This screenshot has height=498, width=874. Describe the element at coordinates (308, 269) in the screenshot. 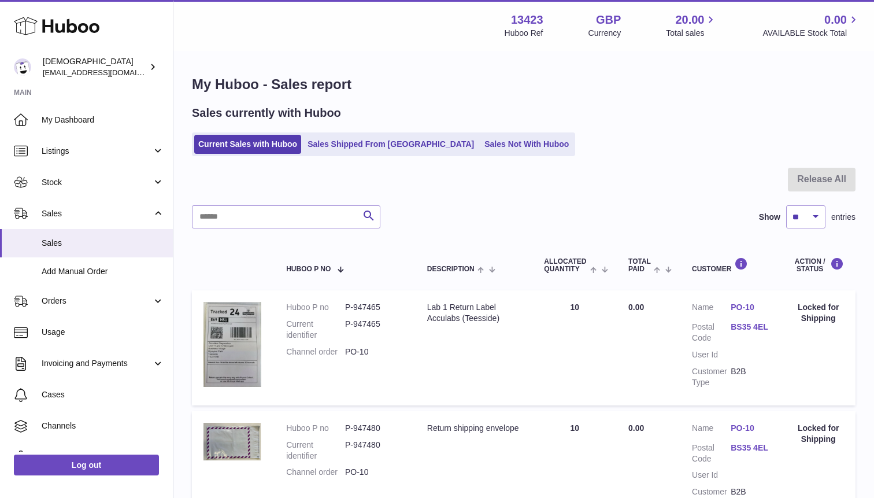

I see `span: Huboo P no` at that location.